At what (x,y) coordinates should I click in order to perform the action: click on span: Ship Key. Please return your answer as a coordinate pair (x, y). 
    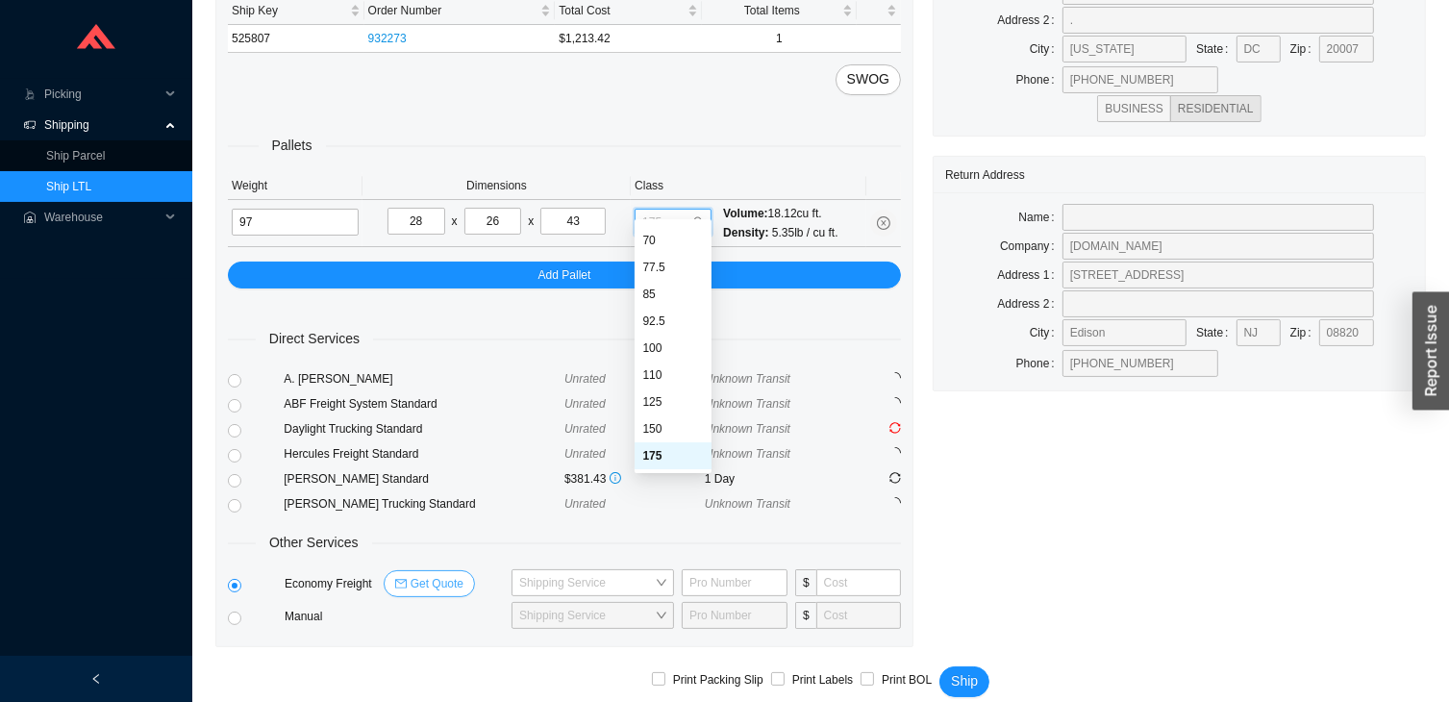
    Looking at the image, I should click on (289, 11).